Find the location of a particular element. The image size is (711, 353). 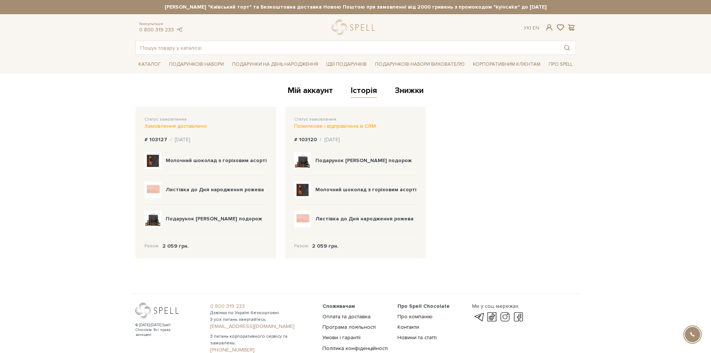

a: Новини та статті is located at coordinates (417, 337).